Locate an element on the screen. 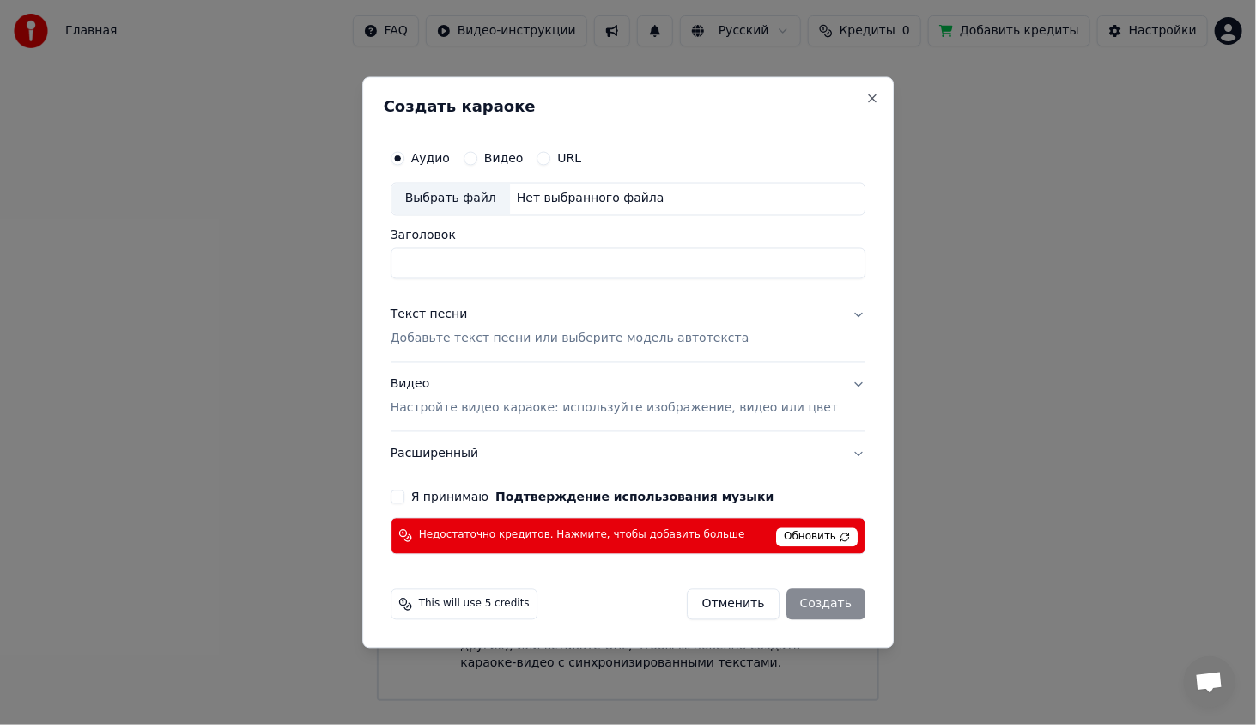  button: Расширенный is located at coordinates (628, 453).